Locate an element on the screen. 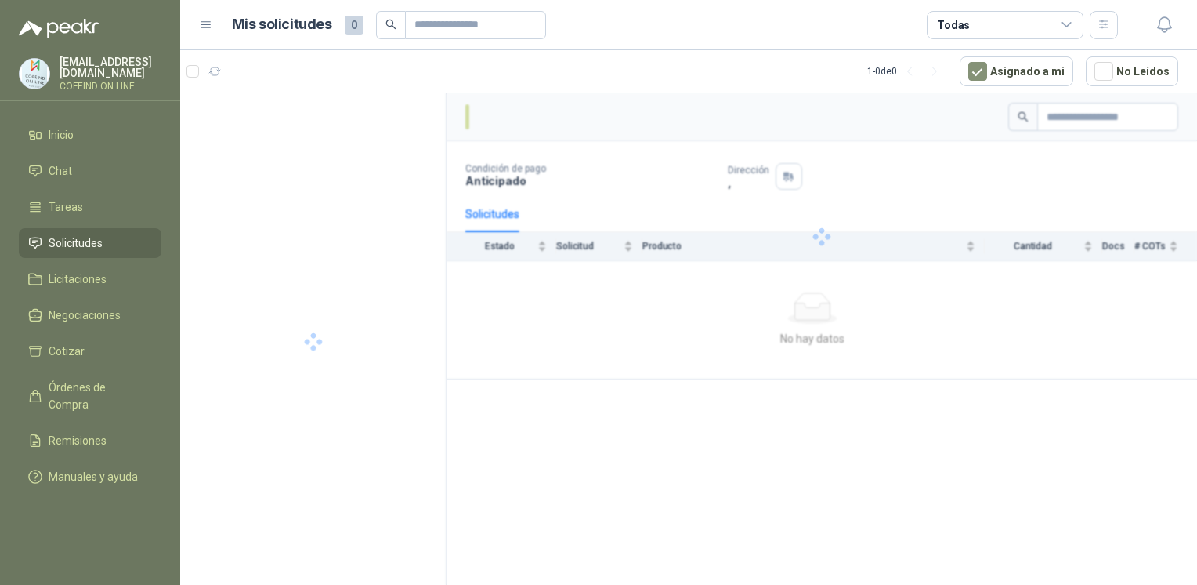 This screenshot has height=585, width=1197. span: 0 is located at coordinates (354, 25).